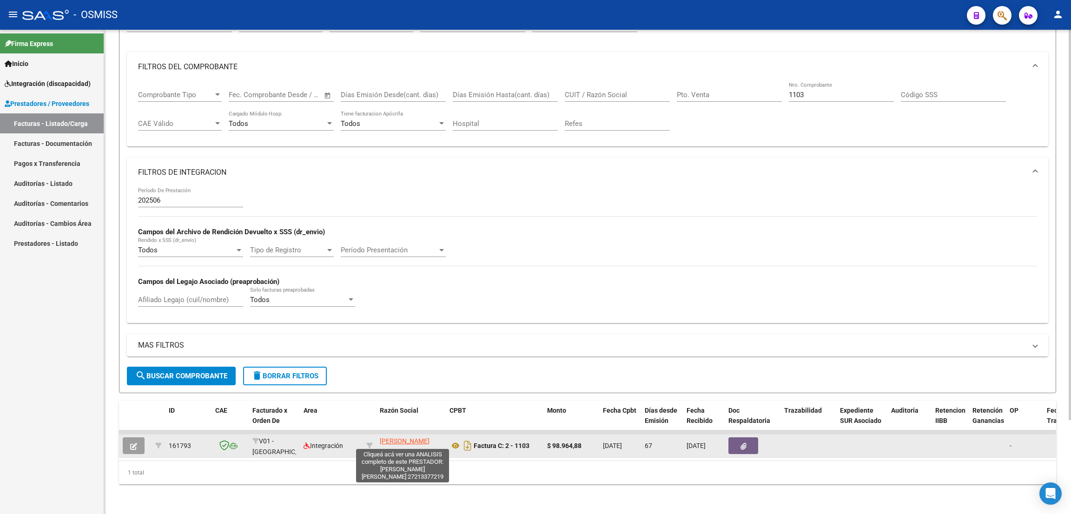 The height and width of the screenshot is (514, 1071). Describe the element at coordinates (909, 421) in the screenshot. I see `datatable-header-cell: Auditoria` at that location.